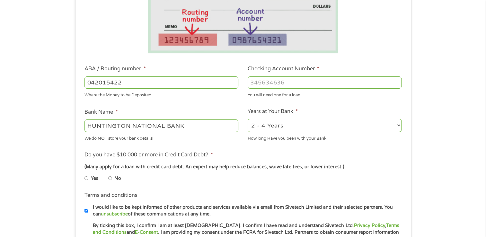 The width and height of the screenshot is (486, 237). I want to click on div: How long Have you been with your Bank, so click(324, 137).